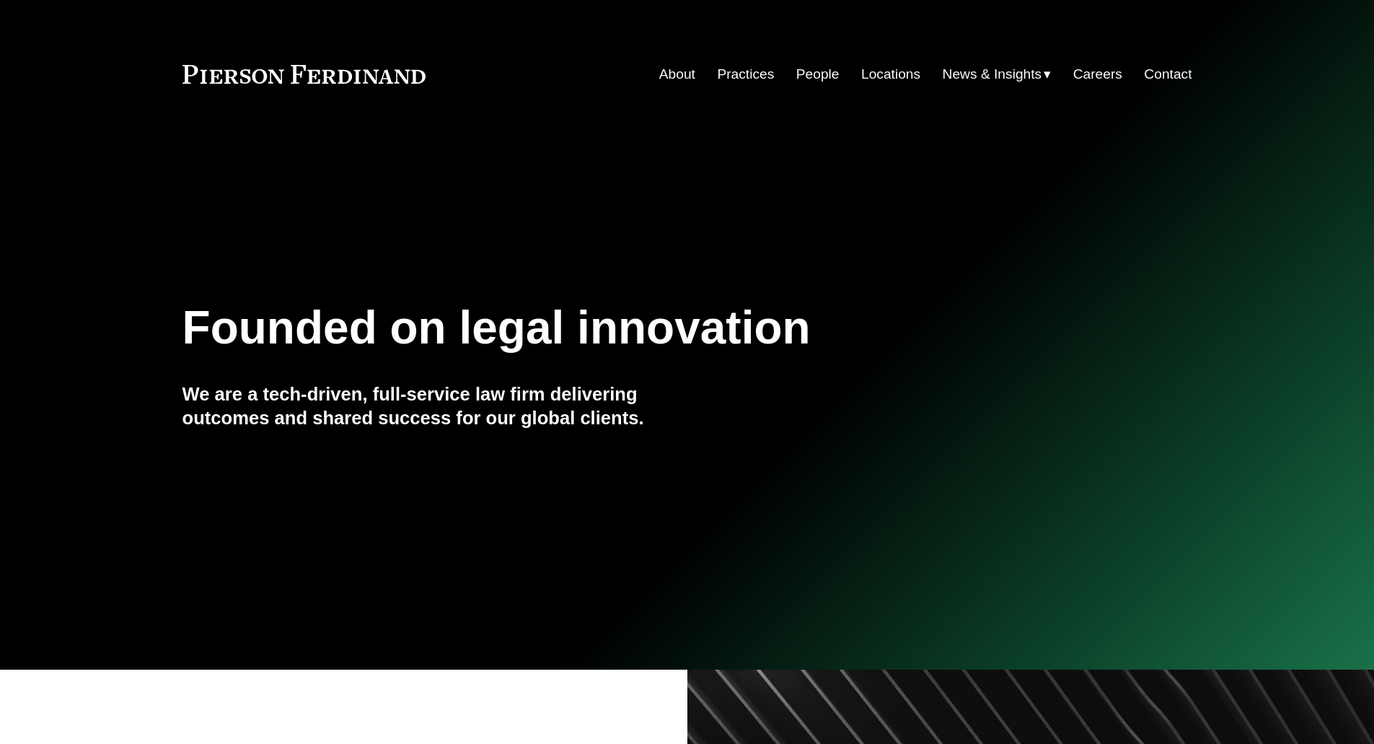  I want to click on a: People, so click(818, 74).